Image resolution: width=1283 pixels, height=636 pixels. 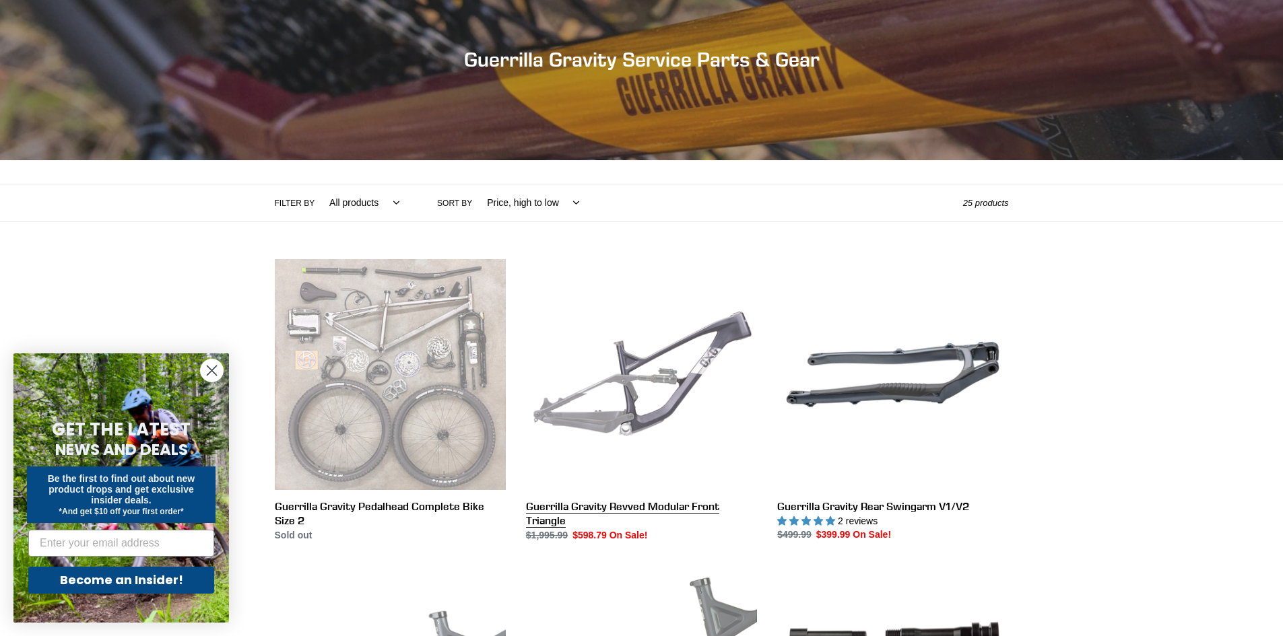 What do you see at coordinates (121, 543) in the screenshot?
I see `input: Enter your email address` at bounding box center [121, 543].